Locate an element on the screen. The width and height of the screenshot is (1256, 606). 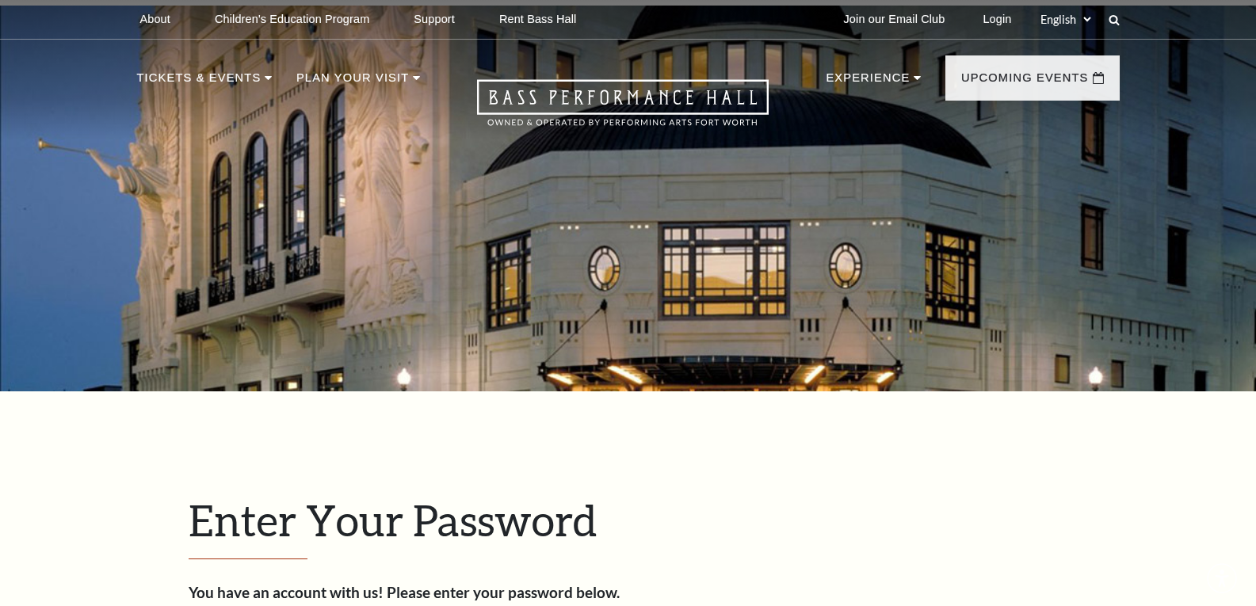
strong: Please enter your password below. is located at coordinates (503, 592).